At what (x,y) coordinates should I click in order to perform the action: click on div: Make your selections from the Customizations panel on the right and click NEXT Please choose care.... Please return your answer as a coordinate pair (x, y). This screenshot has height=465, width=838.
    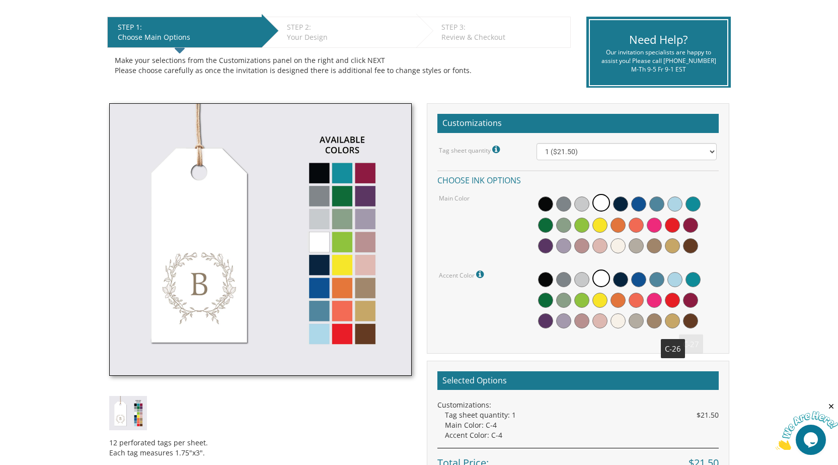
    Looking at the image, I should click on (339, 65).